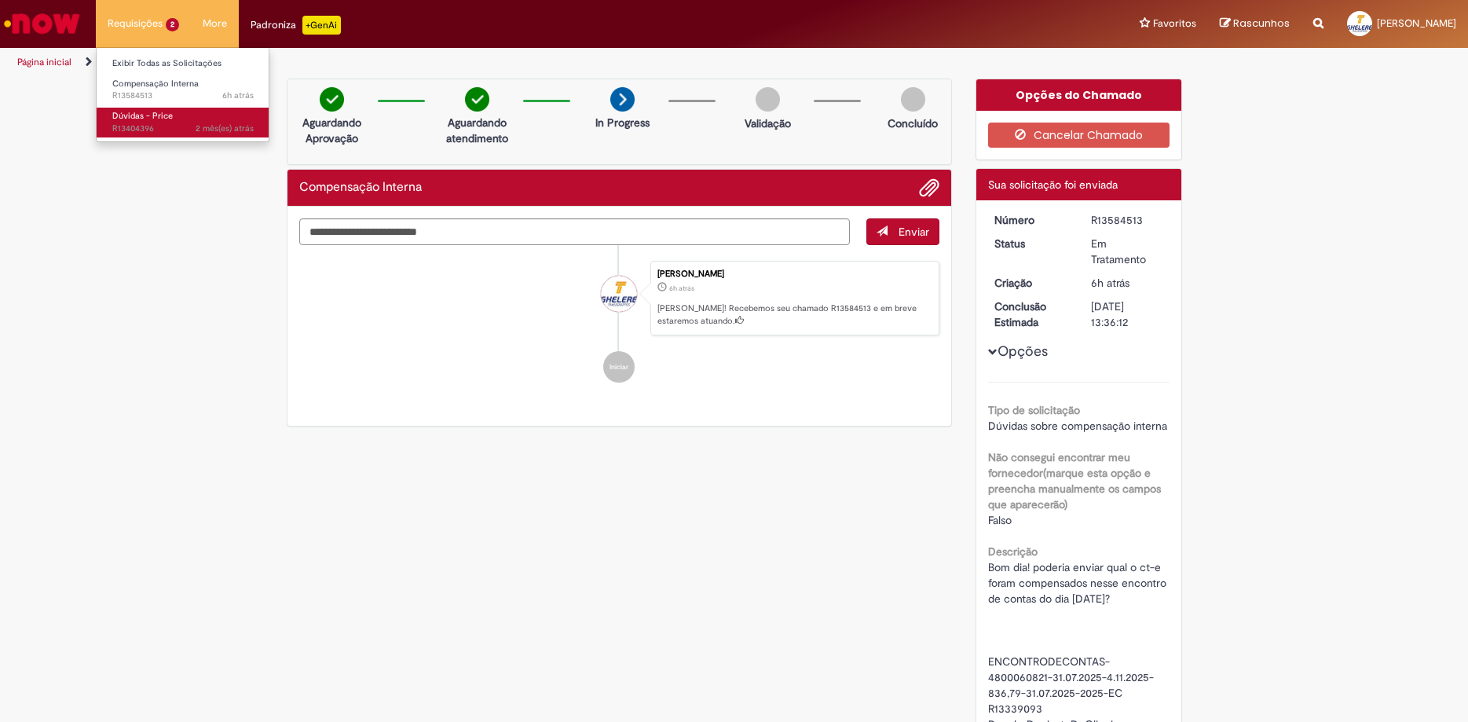 This screenshot has height=722, width=1468. Describe the element at coordinates (622, 99) in the screenshot. I see `img: arrow-next.png` at that location.